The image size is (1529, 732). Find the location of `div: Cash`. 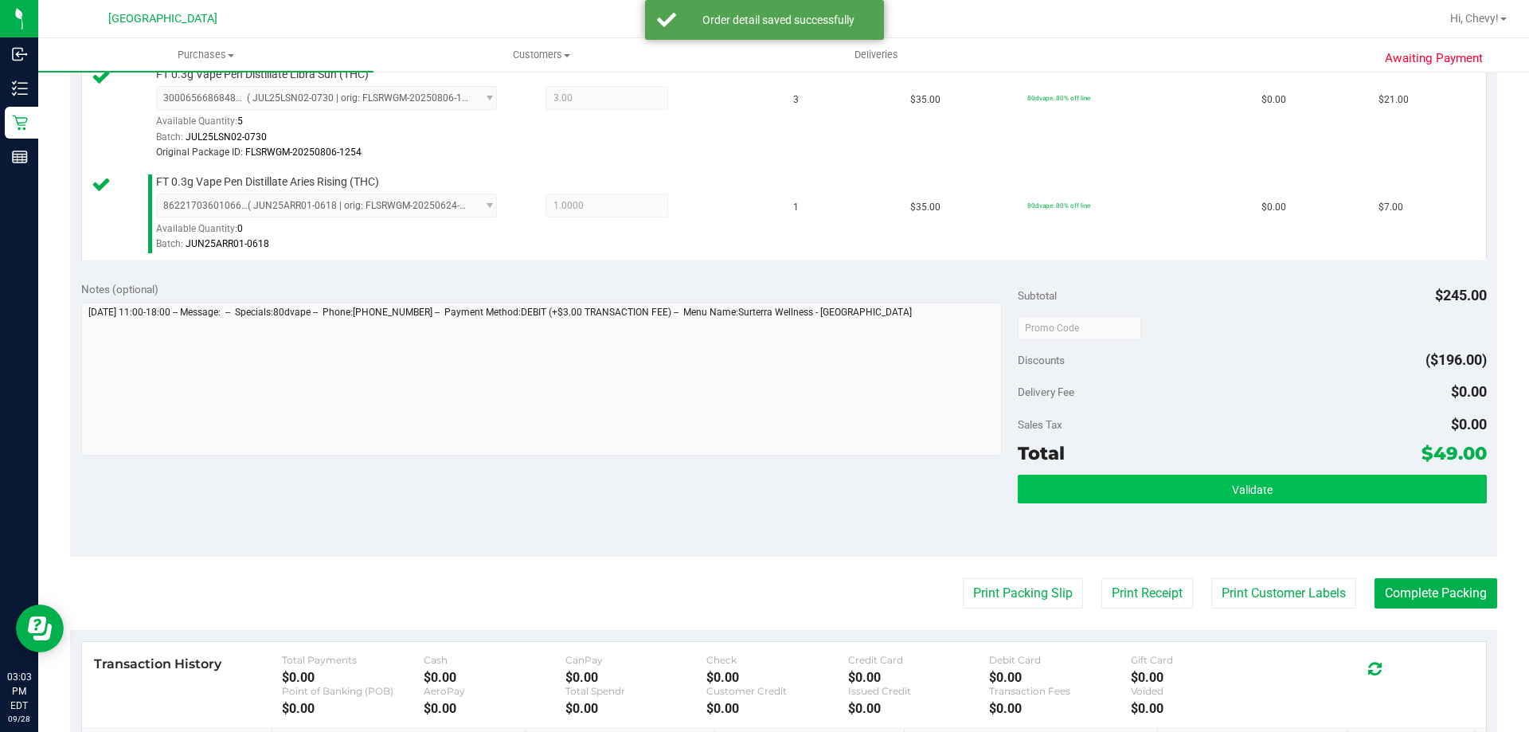

div: Cash is located at coordinates (495, 659).